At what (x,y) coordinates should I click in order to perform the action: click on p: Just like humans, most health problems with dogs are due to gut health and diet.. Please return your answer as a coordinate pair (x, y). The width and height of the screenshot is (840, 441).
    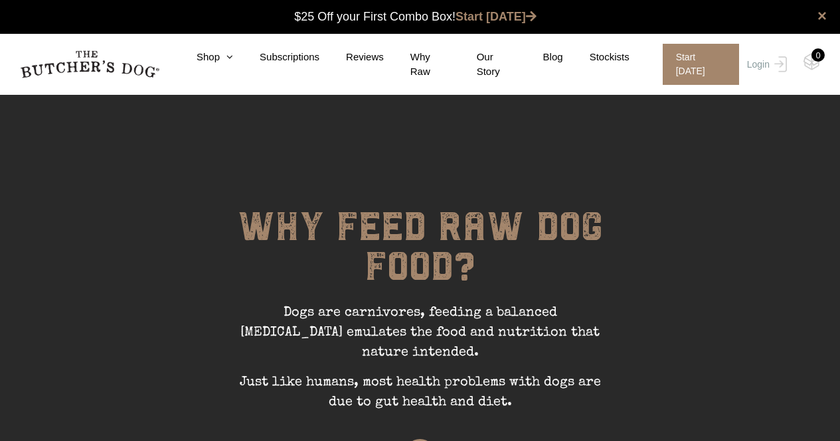
    Looking at the image, I should click on (420, 398).